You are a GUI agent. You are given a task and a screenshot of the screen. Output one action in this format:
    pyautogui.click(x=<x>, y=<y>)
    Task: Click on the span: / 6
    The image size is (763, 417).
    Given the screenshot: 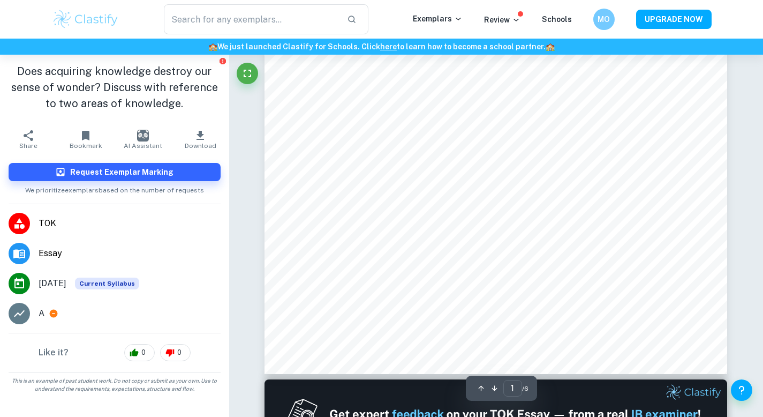 What is the action you would take?
    pyautogui.click(x=525, y=388)
    